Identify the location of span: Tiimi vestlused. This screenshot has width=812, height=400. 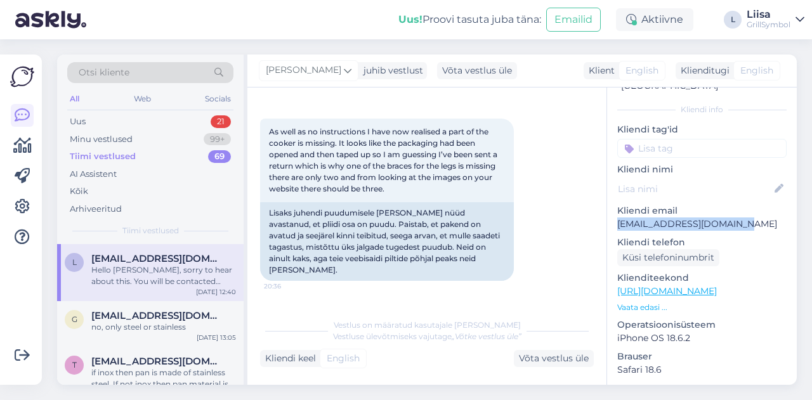
(150, 231).